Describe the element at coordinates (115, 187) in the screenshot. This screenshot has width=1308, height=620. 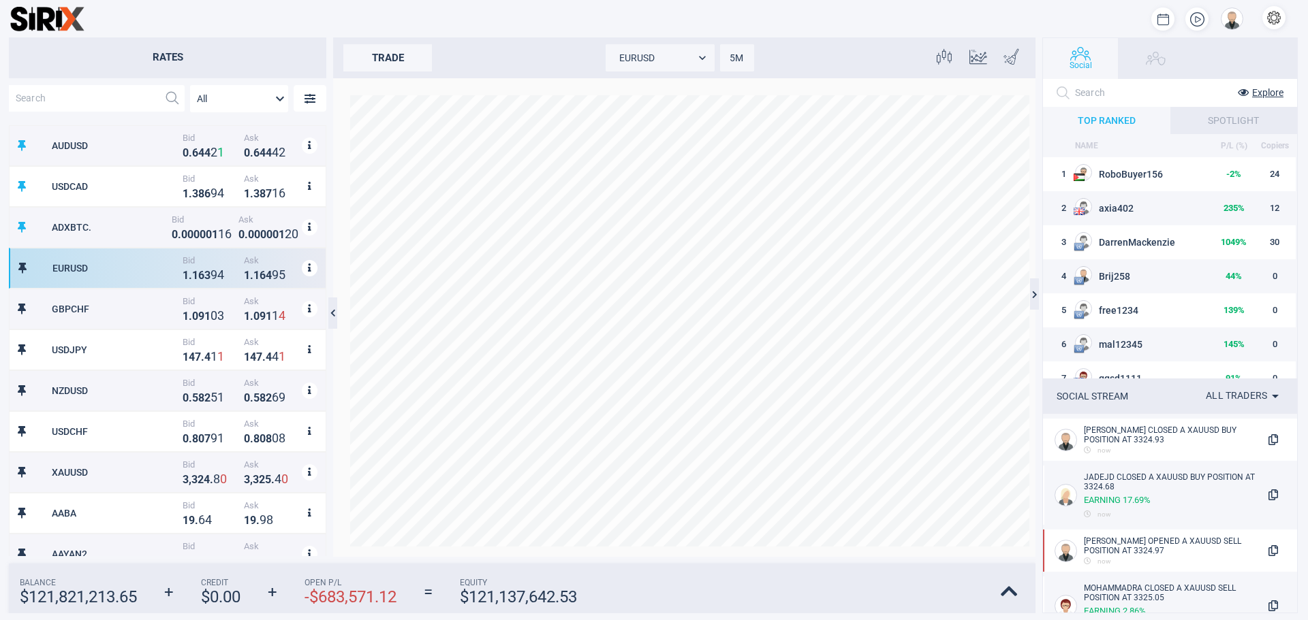
I see `div: USDCAD` at that location.